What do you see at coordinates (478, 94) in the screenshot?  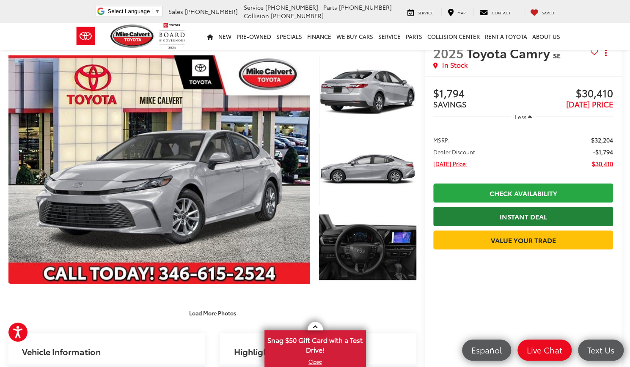 I see `span: $1,794` at bounding box center [478, 94].